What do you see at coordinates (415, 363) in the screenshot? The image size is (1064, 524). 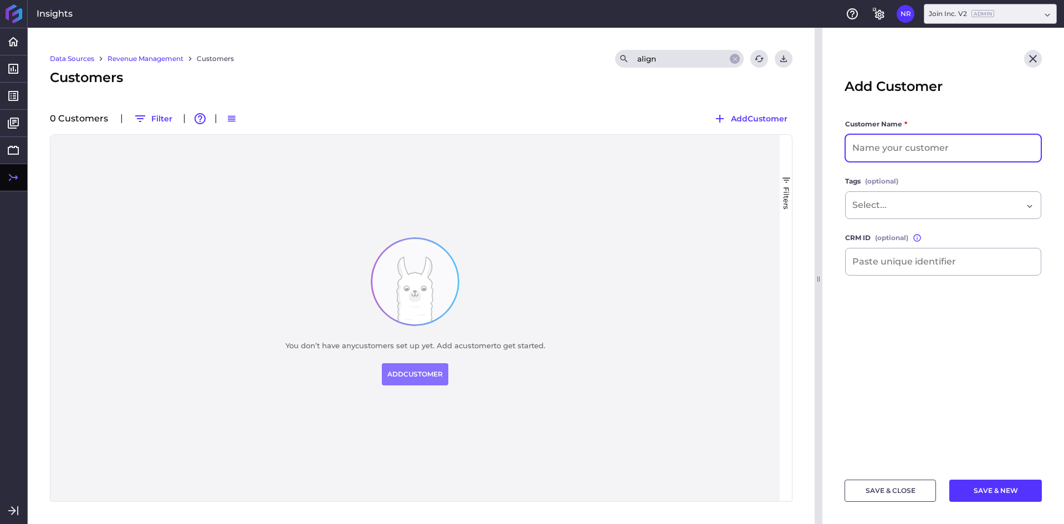 I see `div: You don’t have any customer s set up yet. Add a customer to get started.` at bounding box center [415, 363].